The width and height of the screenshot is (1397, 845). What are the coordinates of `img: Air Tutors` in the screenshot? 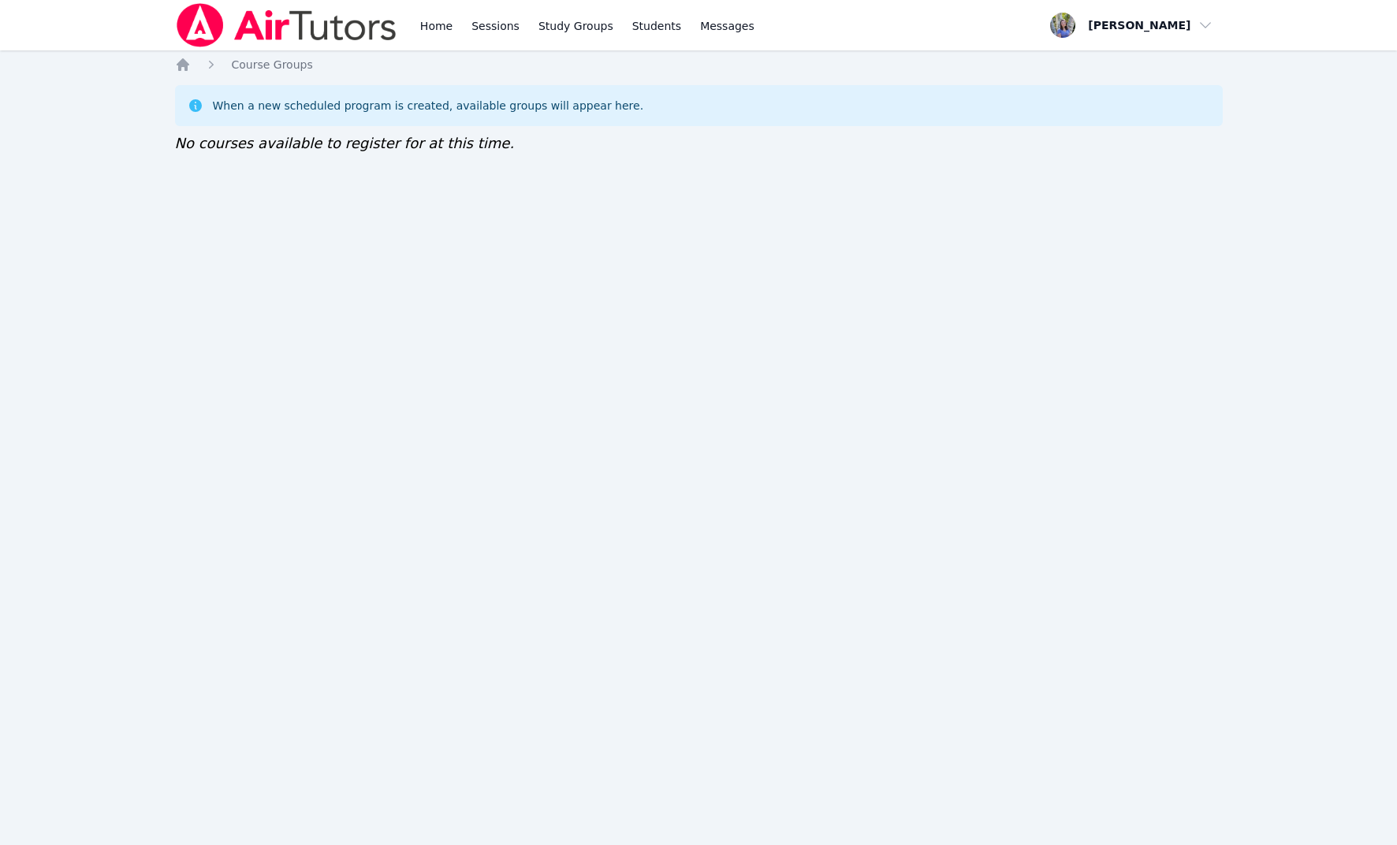 It's located at (286, 25).